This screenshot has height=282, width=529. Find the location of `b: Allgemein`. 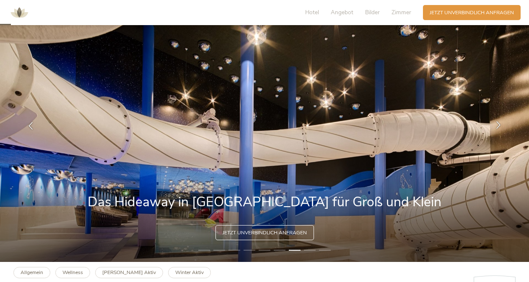

b: Allgemein is located at coordinates (32, 273).